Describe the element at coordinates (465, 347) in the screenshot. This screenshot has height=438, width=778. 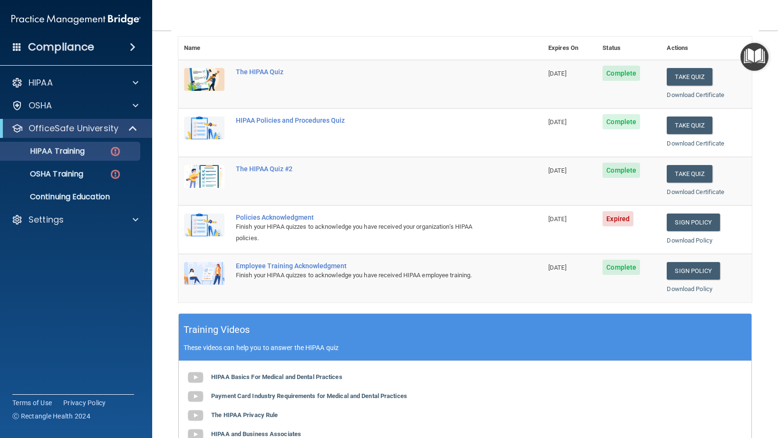
I see `p: These videos can help you to answer the HIPAA quiz` at that location.